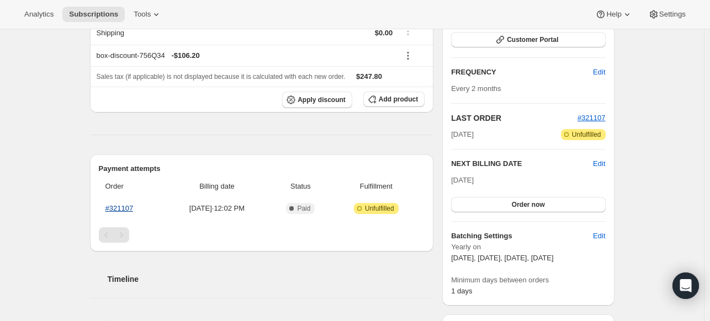 The width and height of the screenshot is (710, 321). I want to click on span: Analytics, so click(39, 14).